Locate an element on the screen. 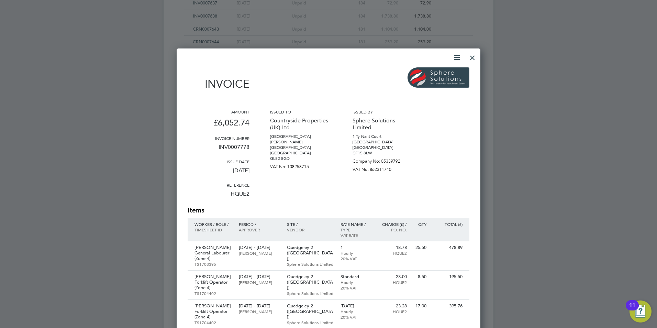 The height and width of the screenshot is (328, 657). p: 25.50 is located at coordinates (420, 247).